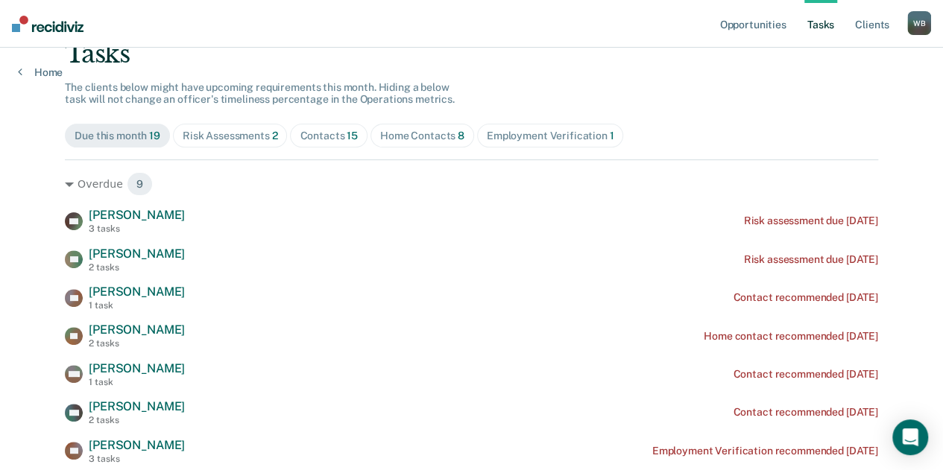 This screenshot has width=943, height=470. I want to click on div: Risk Assessments, so click(230, 136).